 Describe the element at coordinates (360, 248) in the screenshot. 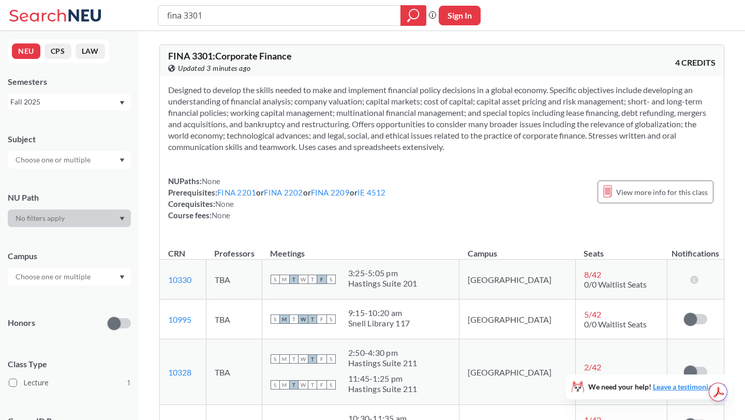

I see `th: Meetings` at that location.